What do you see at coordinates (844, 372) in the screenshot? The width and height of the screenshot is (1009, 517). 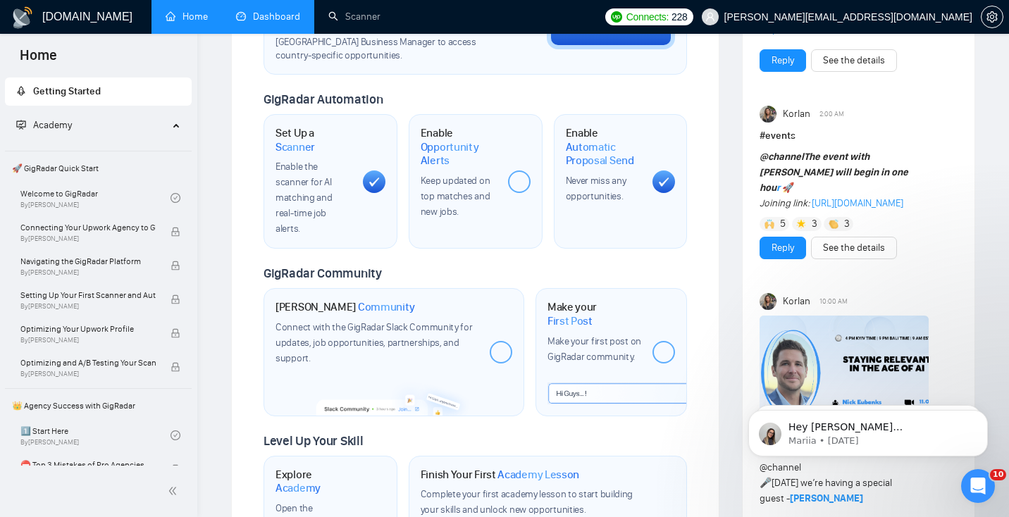 I see `img: F09E0NJK02H-Nick%20Eubanks.png` at bounding box center [844, 372].